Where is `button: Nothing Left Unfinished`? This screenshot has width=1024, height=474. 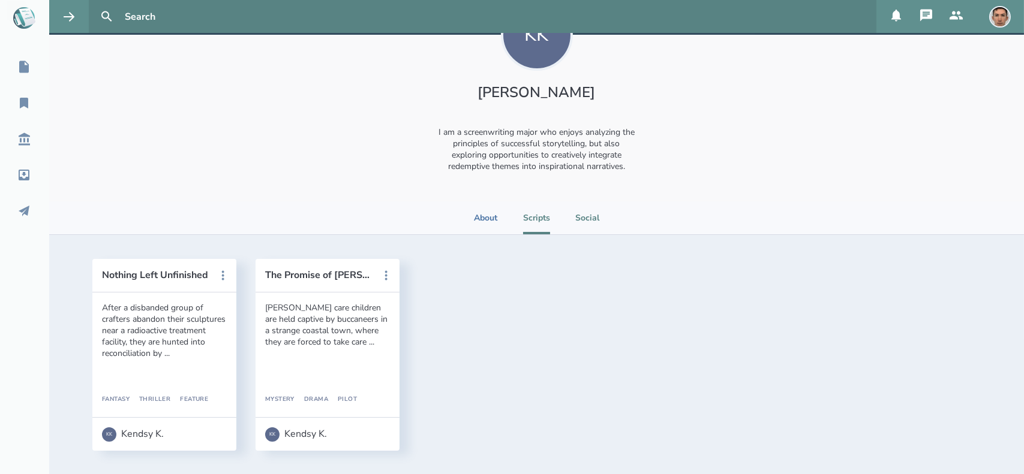 button: Nothing Left Unfinished is located at coordinates (156, 275).